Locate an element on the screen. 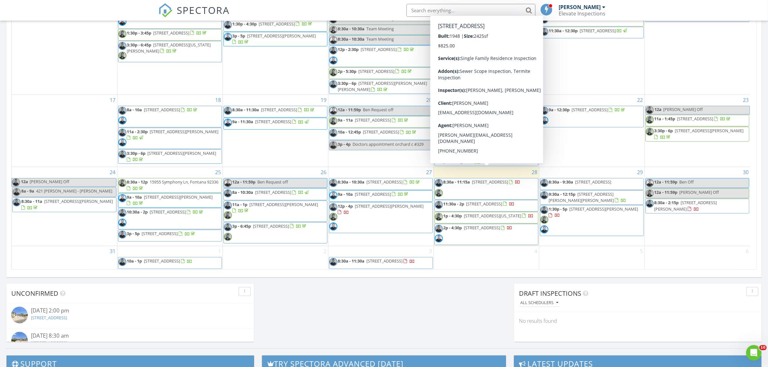 The image size is (768, 367). td: Go to August 18, 2025 is located at coordinates (170, 131).